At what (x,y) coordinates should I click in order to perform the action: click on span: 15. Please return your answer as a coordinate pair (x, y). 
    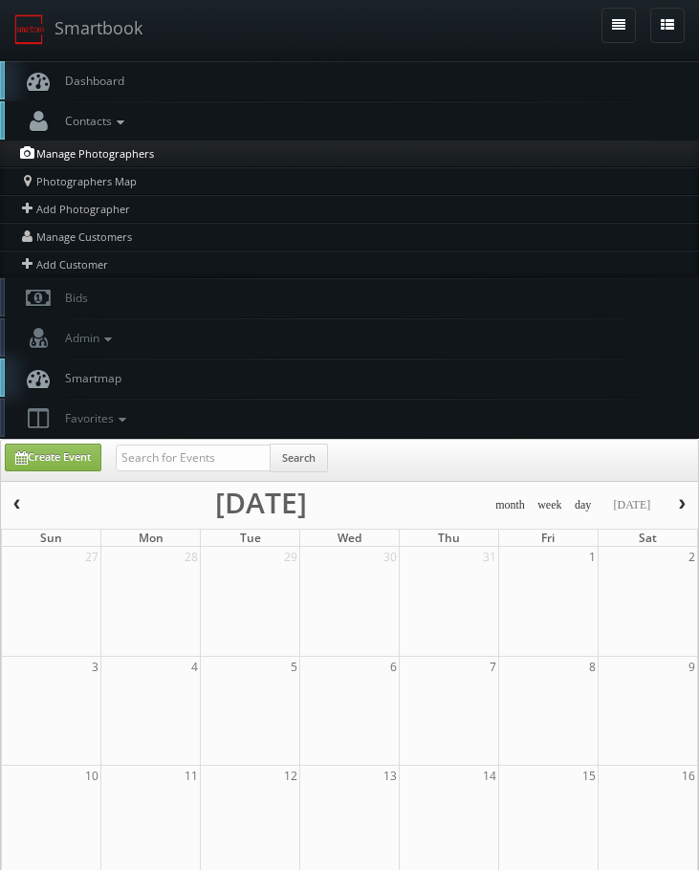
    Looking at the image, I should click on (589, 775).